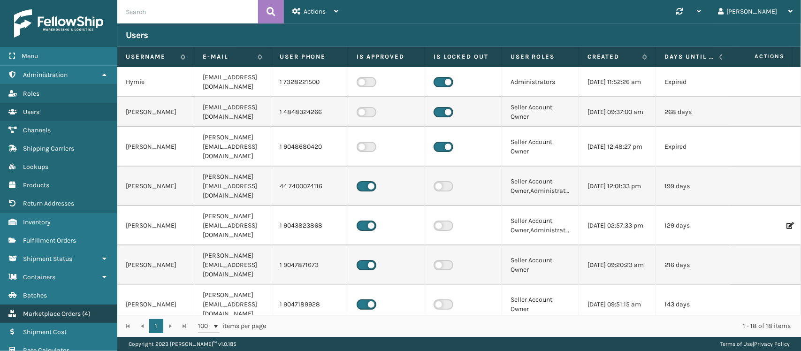 This screenshot has width=801, height=351. Describe the element at coordinates (35, 295) in the screenshot. I see `span: Batches` at that location.